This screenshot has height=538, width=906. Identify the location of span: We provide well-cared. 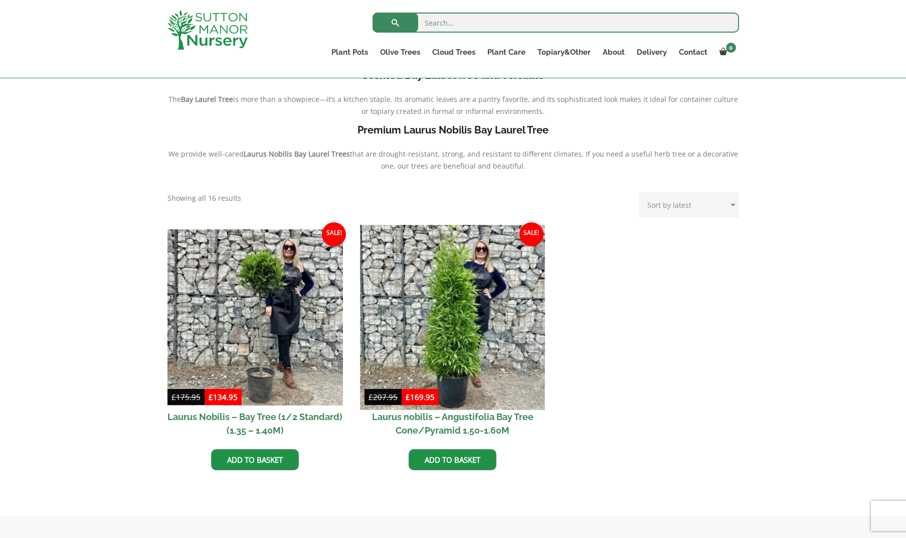
(206, 153).